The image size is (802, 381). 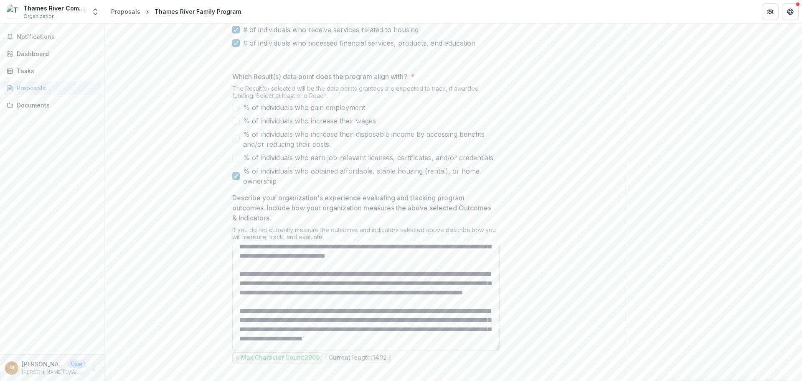 I want to click on div: If you do not currently measure the outcomes and indicators selected above describe how you will ..., so click(x=366, y=235).